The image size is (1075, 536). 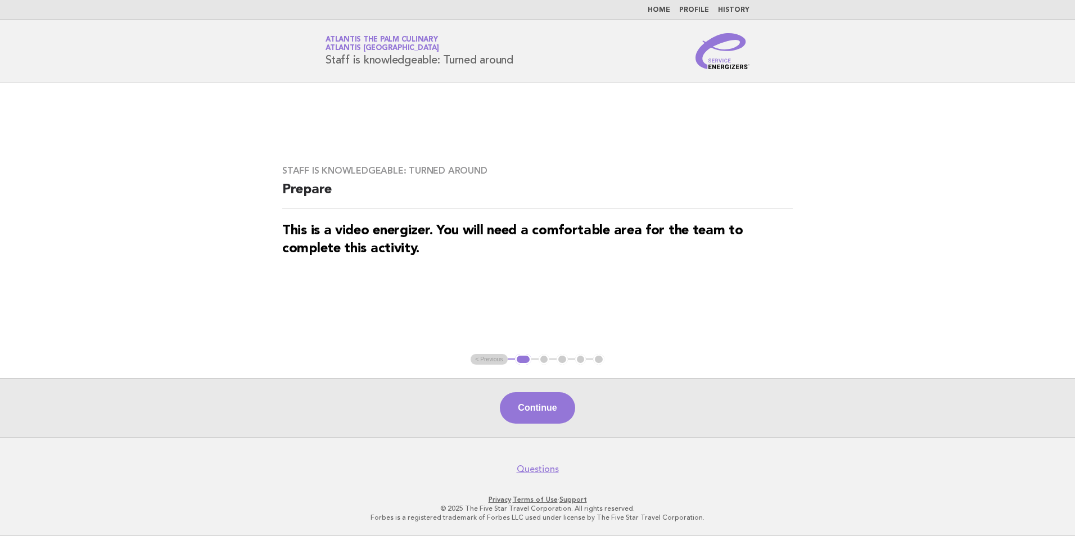 What do you see at coordinates (694, 10) in the screenshot?
I see `a: Profile` at bounding box center [694, 10].